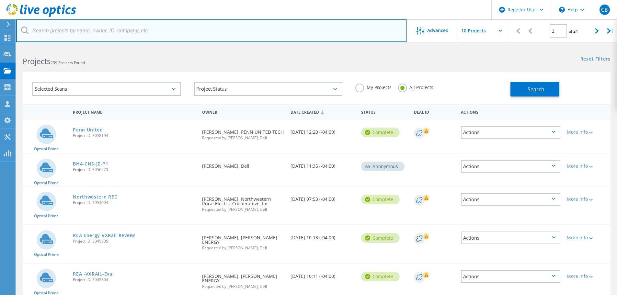 Image resolution: width=617 pixels, height=295 pixels. What do you see at coordinates (68, 62) in the screenshot?
I see `span: 239 Projects Found` at bounding box center [68, 62].